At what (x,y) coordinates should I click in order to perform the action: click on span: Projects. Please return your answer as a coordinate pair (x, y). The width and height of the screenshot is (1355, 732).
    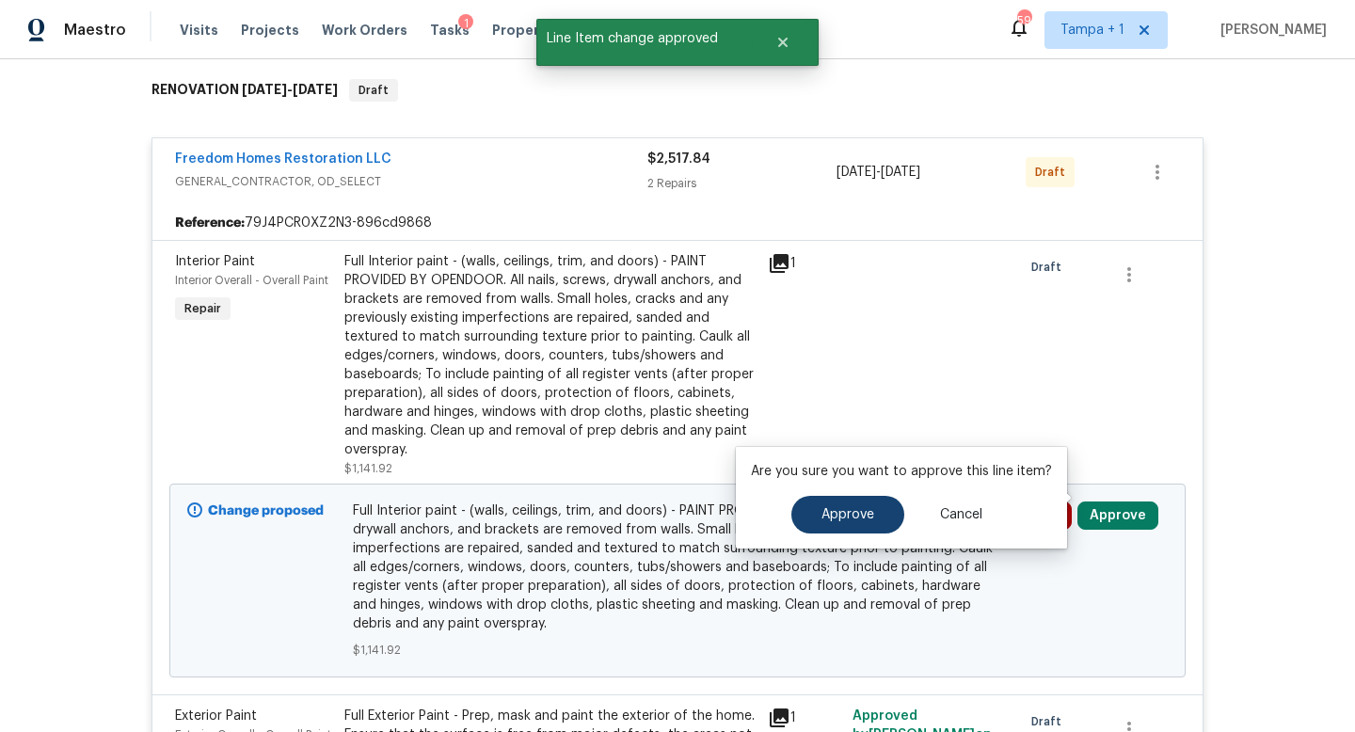
    Looking at the image, I should click on (270, 30).